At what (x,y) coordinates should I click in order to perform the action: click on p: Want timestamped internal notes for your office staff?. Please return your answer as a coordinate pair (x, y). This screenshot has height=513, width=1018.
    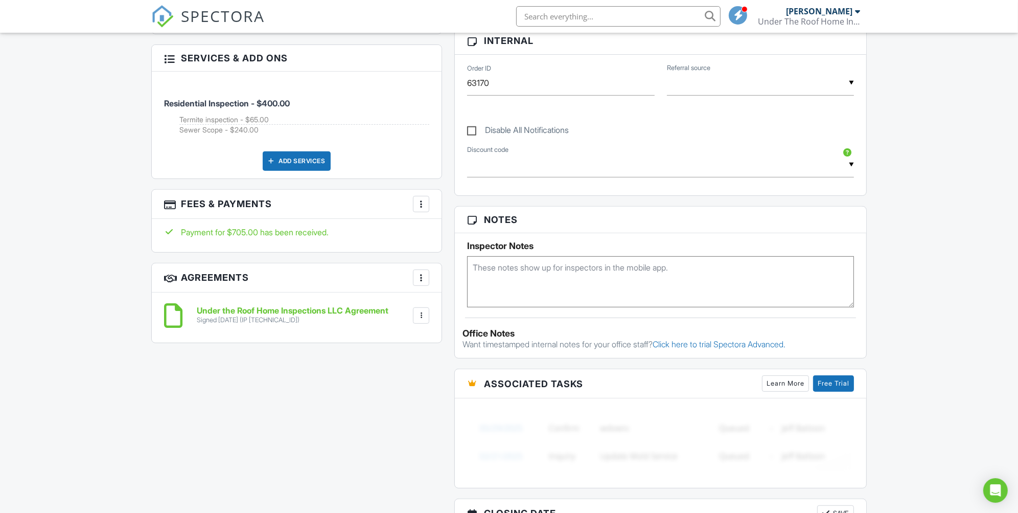
    Looking at the image, I should click on (660, 344).